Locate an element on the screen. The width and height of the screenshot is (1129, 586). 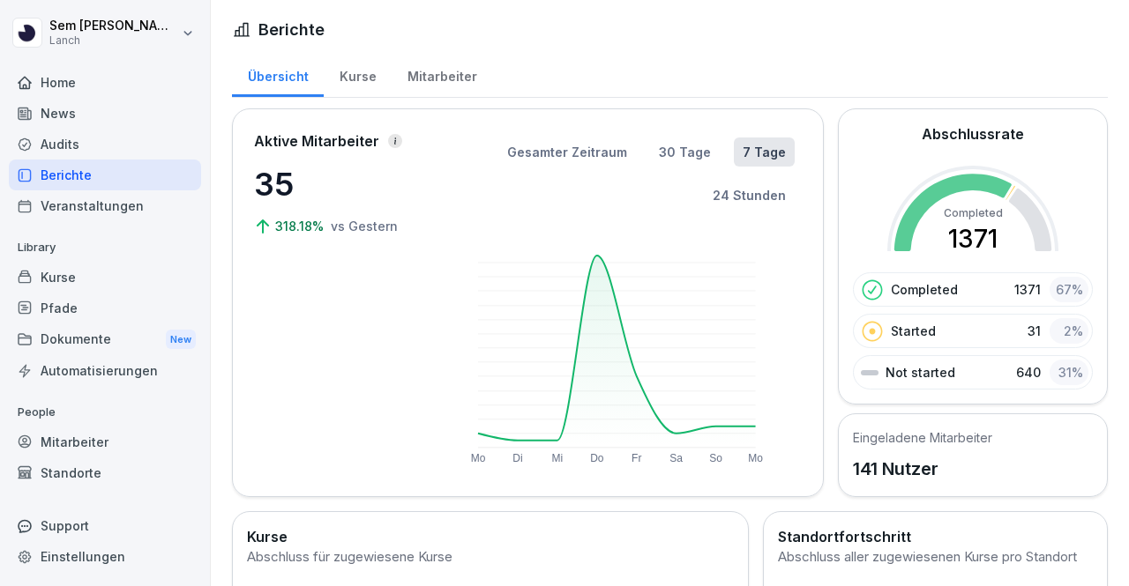
p: People is located at coordinates (105, 413).